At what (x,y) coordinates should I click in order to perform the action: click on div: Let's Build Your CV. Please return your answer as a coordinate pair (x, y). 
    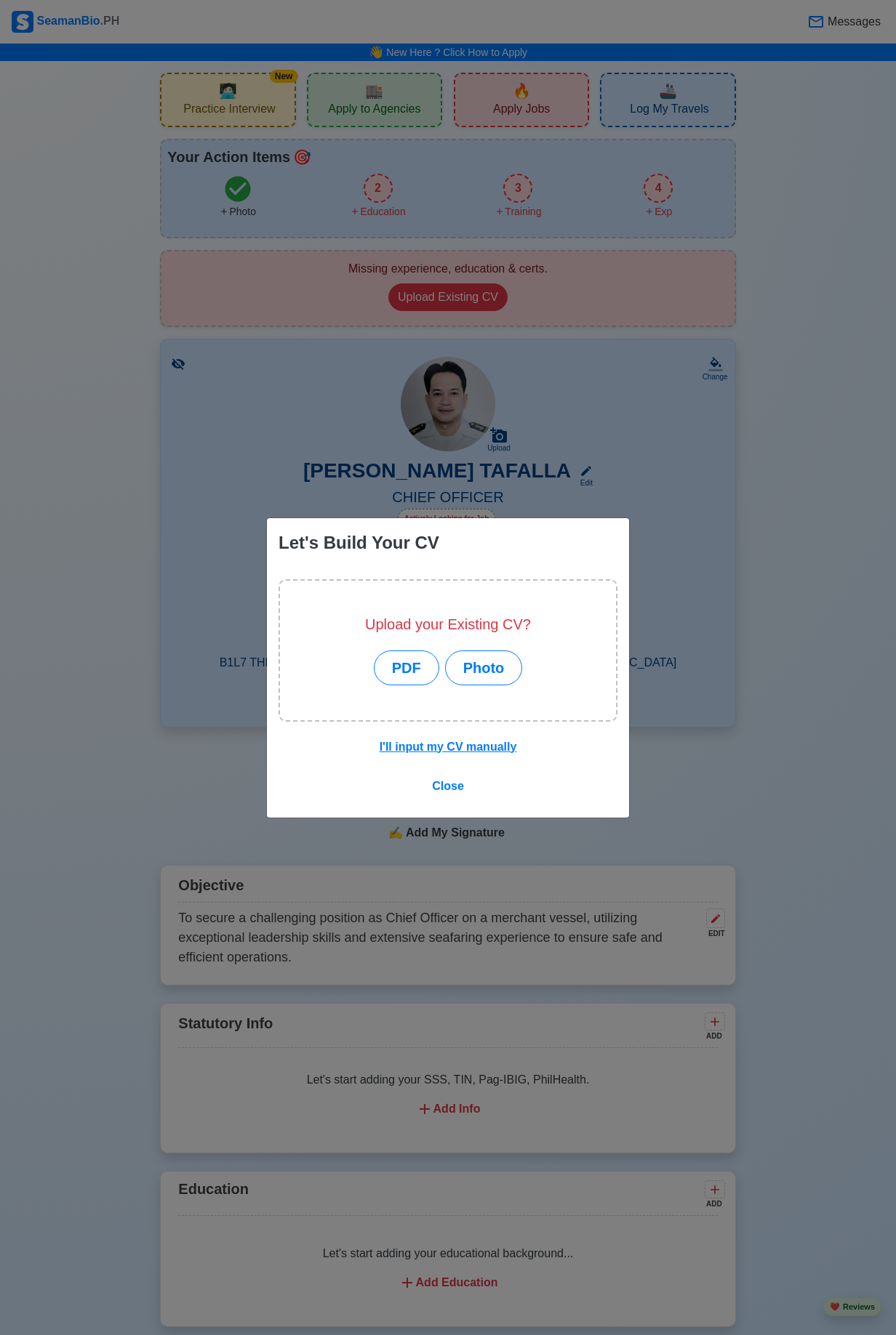
    Looking at the image, I should click on (358, 543).